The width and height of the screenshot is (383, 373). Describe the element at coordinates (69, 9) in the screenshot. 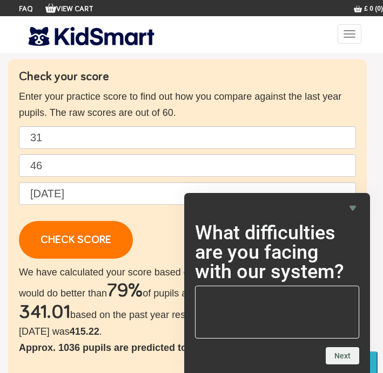

I see `a: View Cart` at that location.